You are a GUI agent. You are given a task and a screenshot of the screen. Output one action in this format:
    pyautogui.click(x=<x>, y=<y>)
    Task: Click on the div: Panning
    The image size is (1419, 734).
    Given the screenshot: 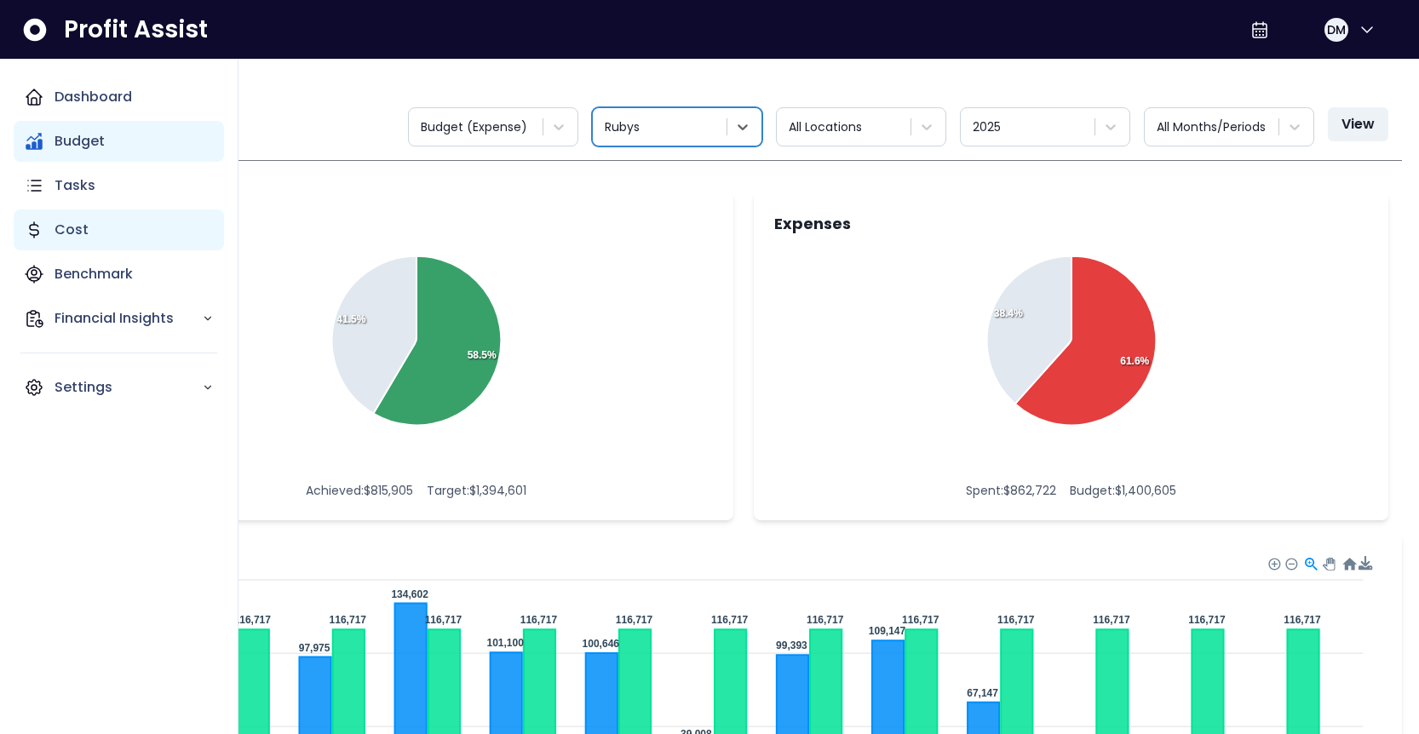 What is the action you would take?
    pyautogui.click(x=1328, y=563)
    